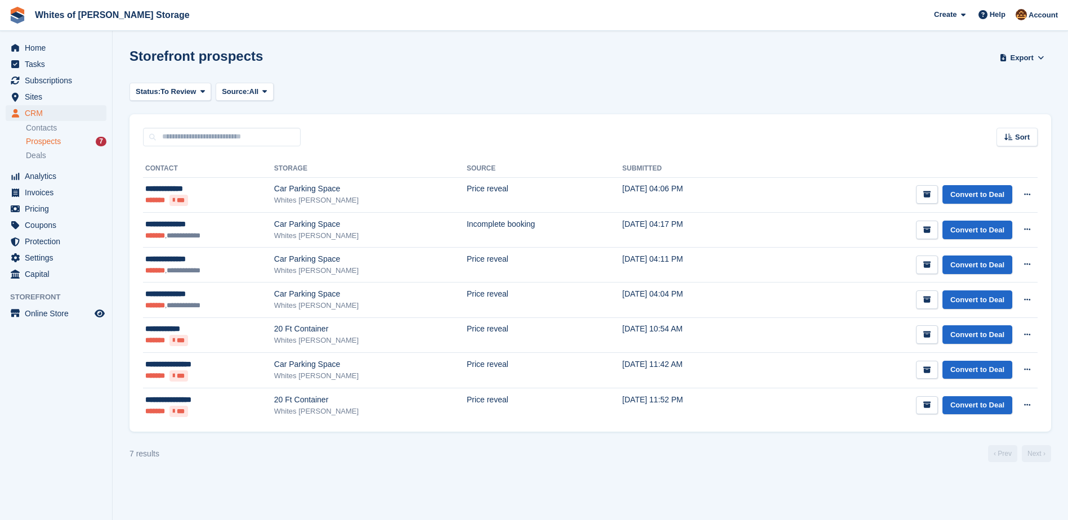  Describe the element at coordinates (1043, 15) in the screenshot. I see `span: Account` at that location.